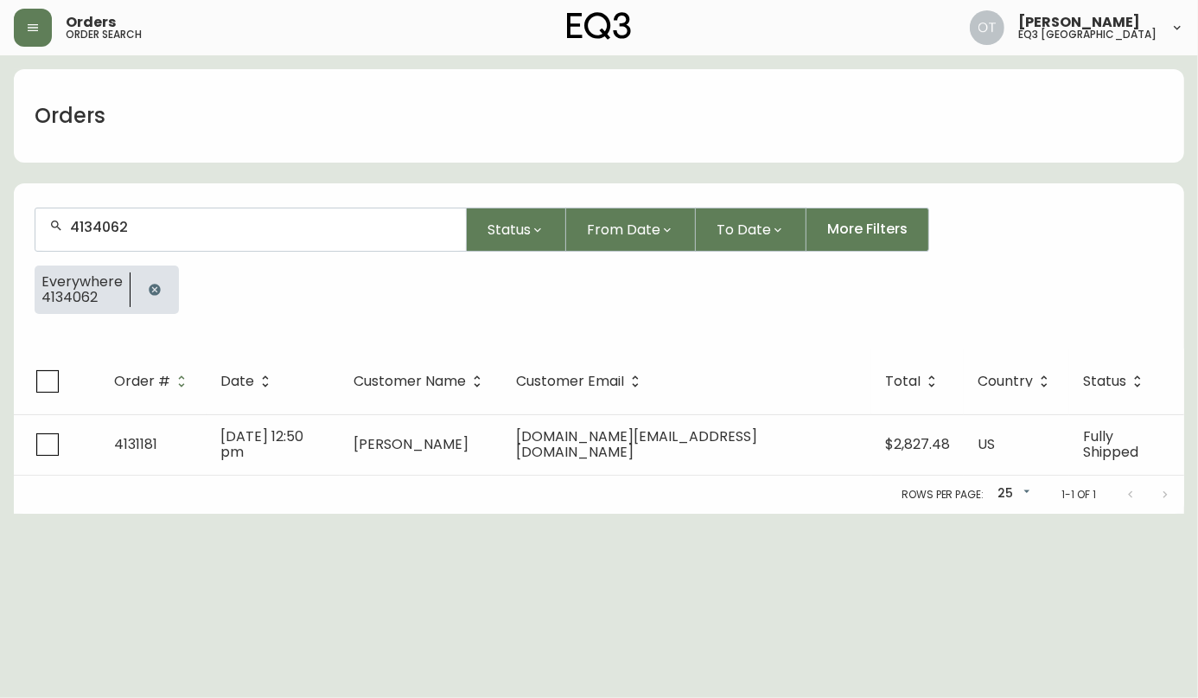 This screenshot has height=698, width=1198. I want to click on span: Fully Shipped, so click(1111, 444).